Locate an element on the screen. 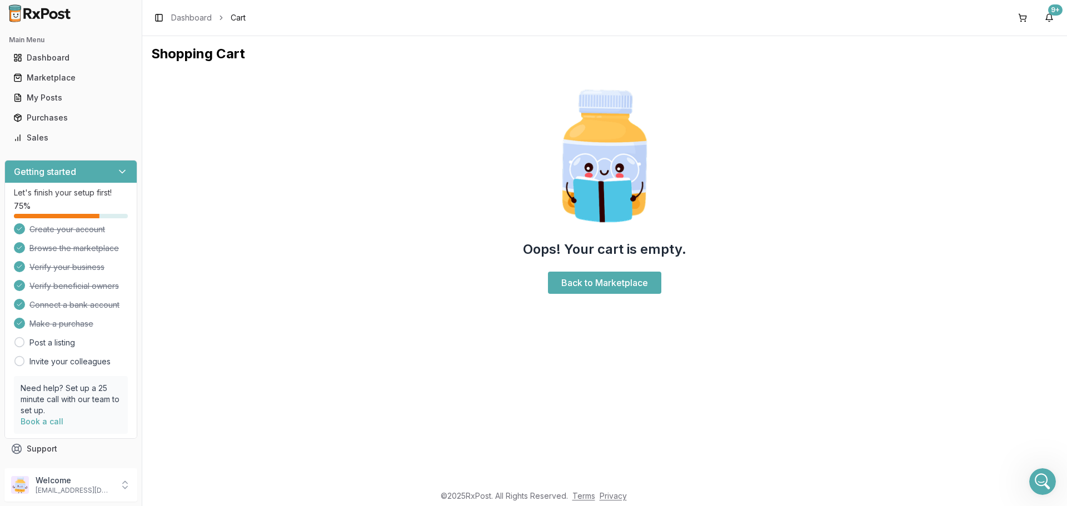  button: Home is located at coordinates (184, 15).